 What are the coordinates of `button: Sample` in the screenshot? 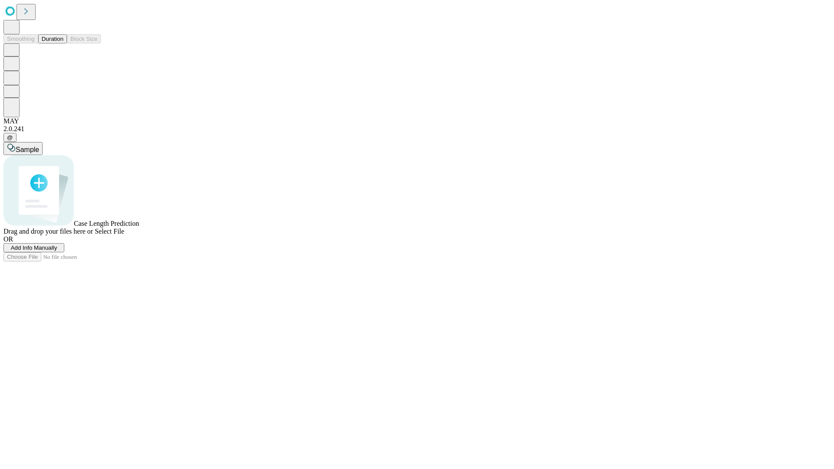 It's located at (23, 149).